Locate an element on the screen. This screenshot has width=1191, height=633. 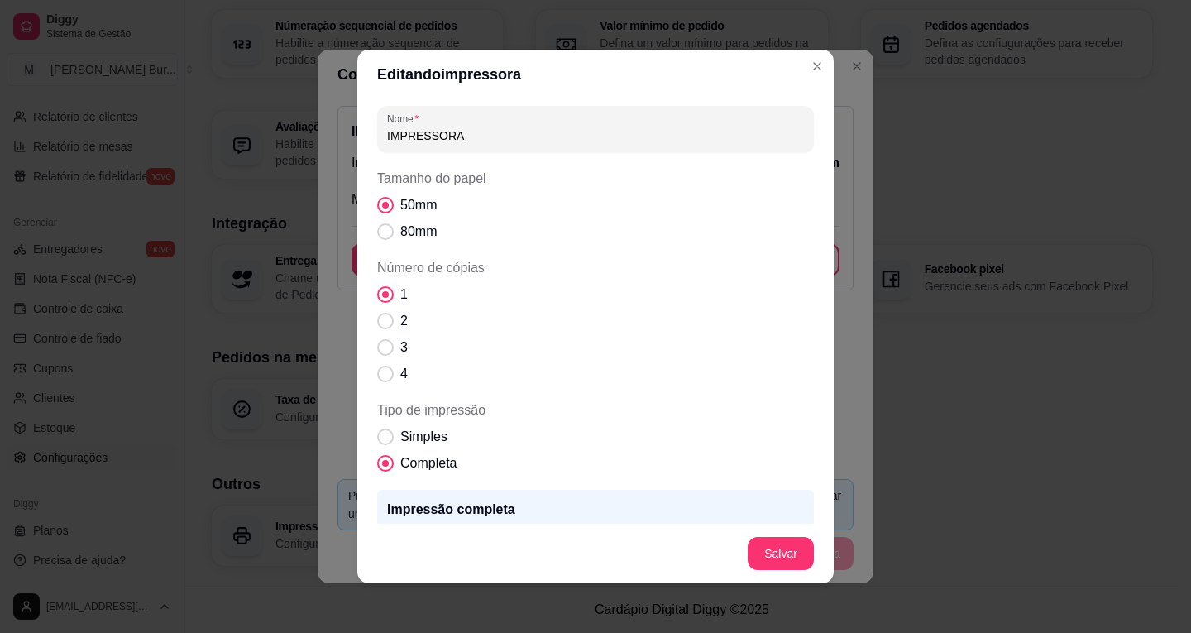
span: 3 is located at coordinates (404, 348).